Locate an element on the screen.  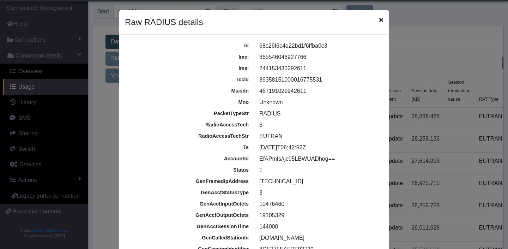
div: genAcctOutputOctets is located at coordinates (188, 215).